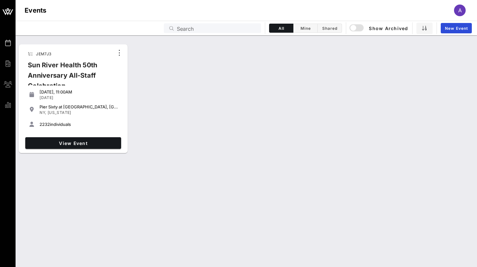 The image size is (477, 267). I want to click on div: Sun River Health 50th Anniversary All-Staff Celebration, so click(68, 78).